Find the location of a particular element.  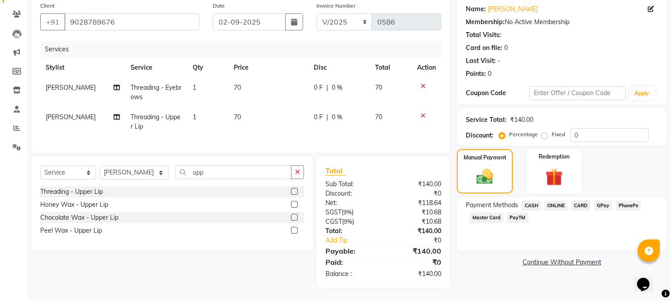

button: +91 is located at coordinates (53, 22).